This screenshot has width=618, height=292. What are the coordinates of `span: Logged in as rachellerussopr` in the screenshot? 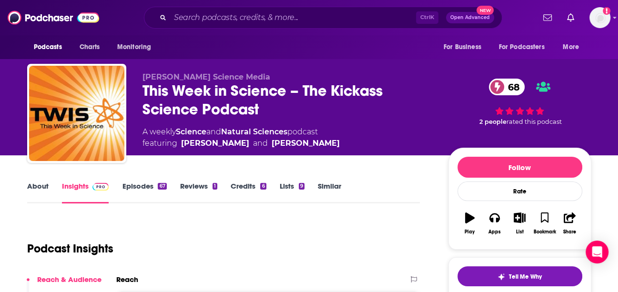 It's located at (600, 18).